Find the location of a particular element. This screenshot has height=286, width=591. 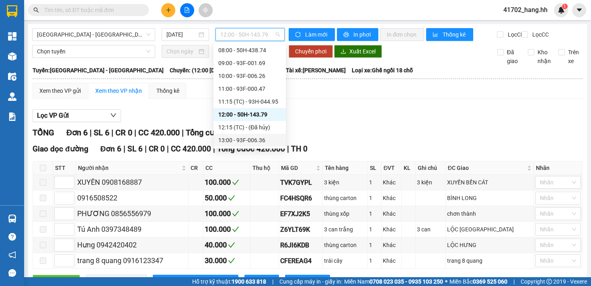

span: TỔNG is located at coordinates (43, 133).